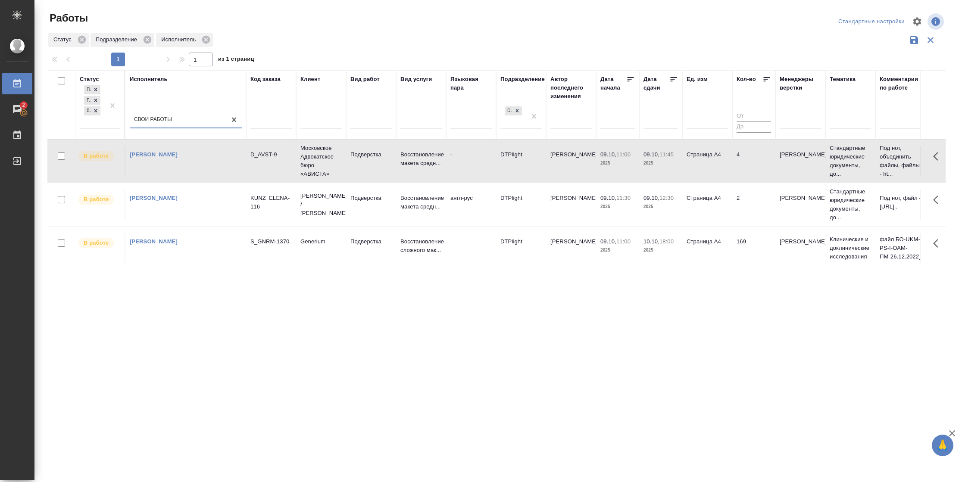  I want to click on div: Автор последнего изменения, so click(571, 88).